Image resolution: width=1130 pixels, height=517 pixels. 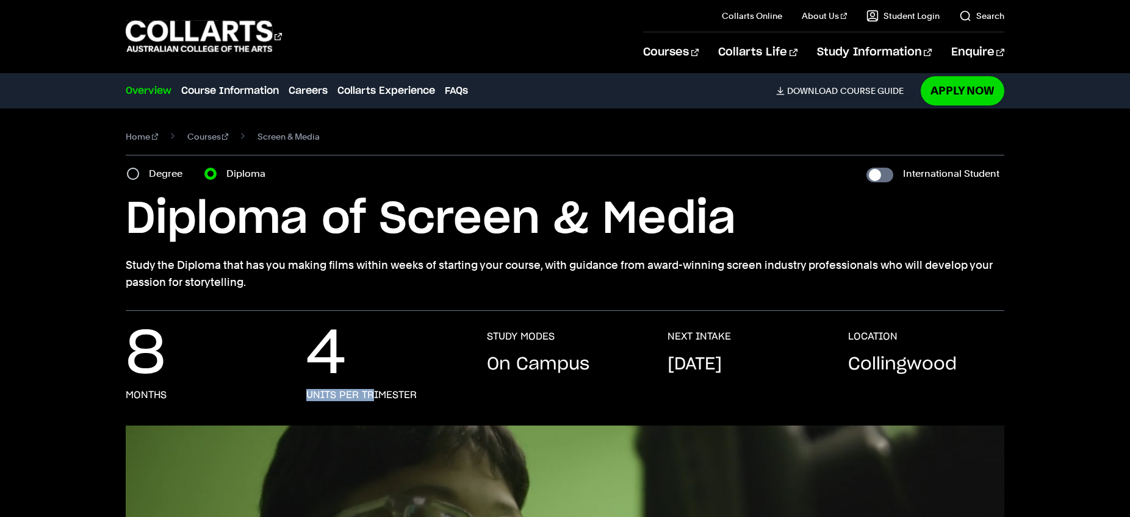 I want to click on h3: NEXT INTAKE, so click(x=699, y=337).